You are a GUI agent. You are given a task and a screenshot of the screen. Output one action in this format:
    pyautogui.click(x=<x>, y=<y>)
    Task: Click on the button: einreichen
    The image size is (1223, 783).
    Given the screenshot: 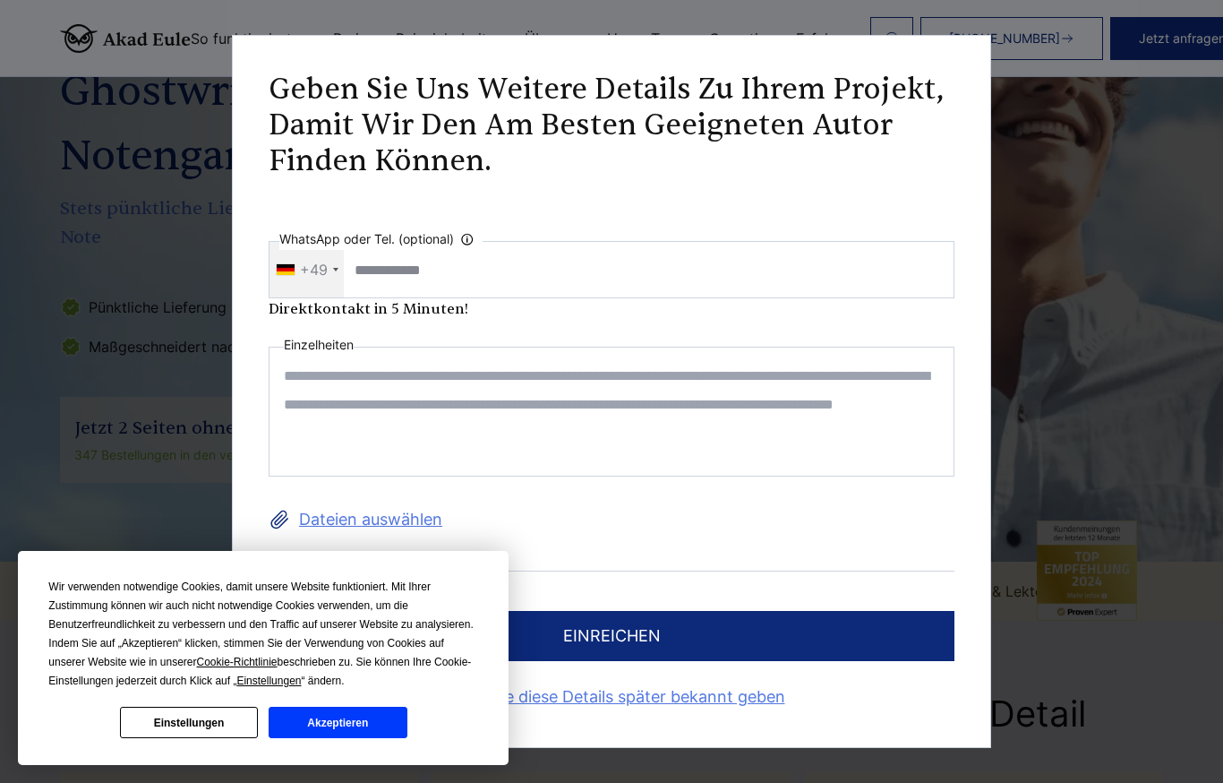 What is the action you would take?
    pyautogui.click(x=612, y=636)
    